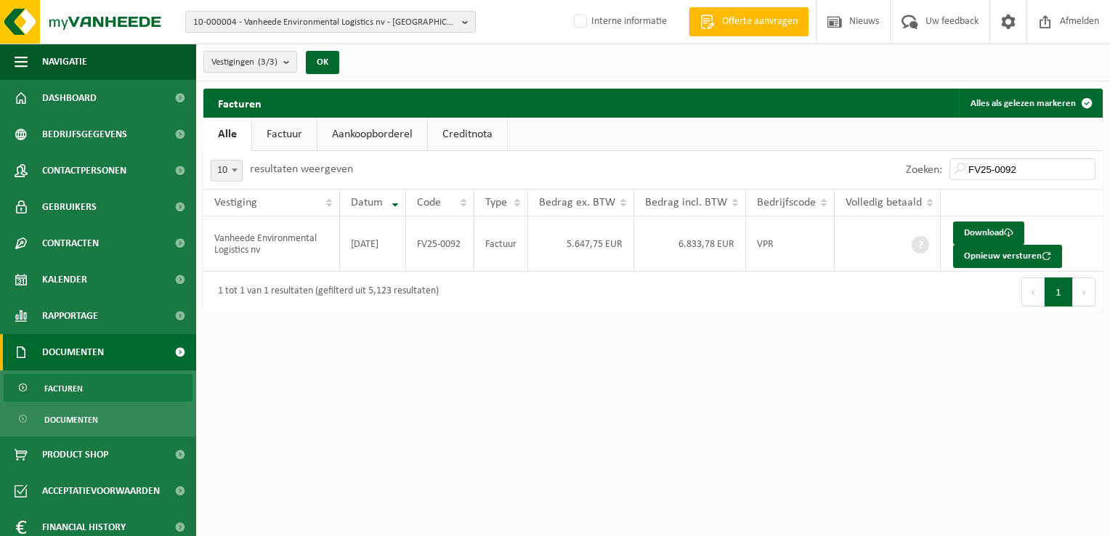 Image resolution: width=1110 pixels, height=536 pixels. Describe the element at coordinates (1030, 103) in the screenshot. I see `button: Alles als gelezen markeren` at that location.